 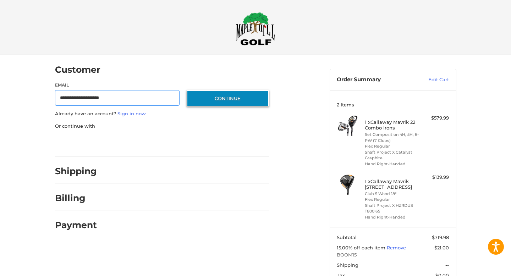 I want to click on a: Edit Cart, so click(x=431, y=80).